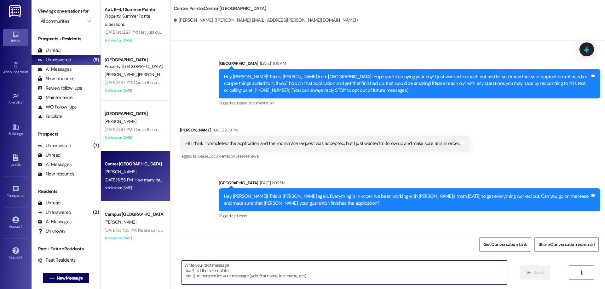  Describe the element at coordinates (16, 161) in the screenshot. I see `a: Leads` at that location.